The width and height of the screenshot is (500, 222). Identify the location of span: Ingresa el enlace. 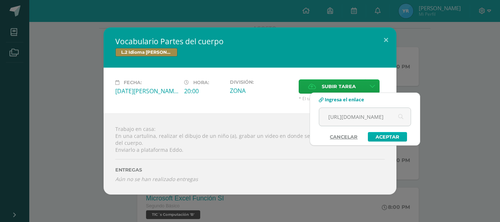
(345, 100).